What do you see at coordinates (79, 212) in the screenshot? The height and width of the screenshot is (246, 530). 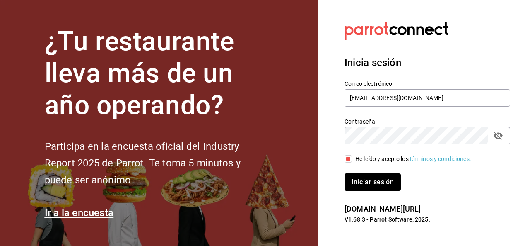 I see `a: Ir a la encuesta` at bounding box center [79, 212].